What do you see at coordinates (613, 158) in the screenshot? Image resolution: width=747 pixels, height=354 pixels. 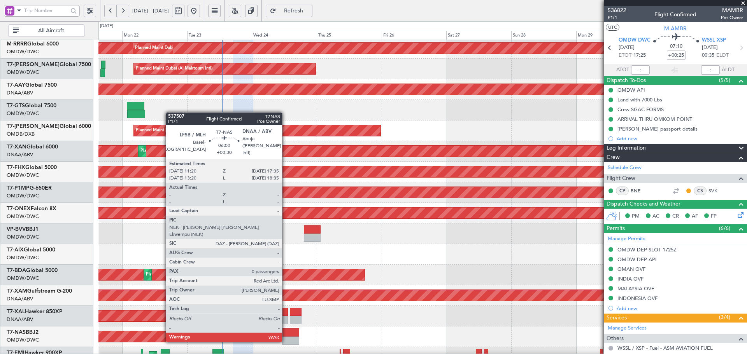 I see `span: Crew` at bounding box center [613, 158].